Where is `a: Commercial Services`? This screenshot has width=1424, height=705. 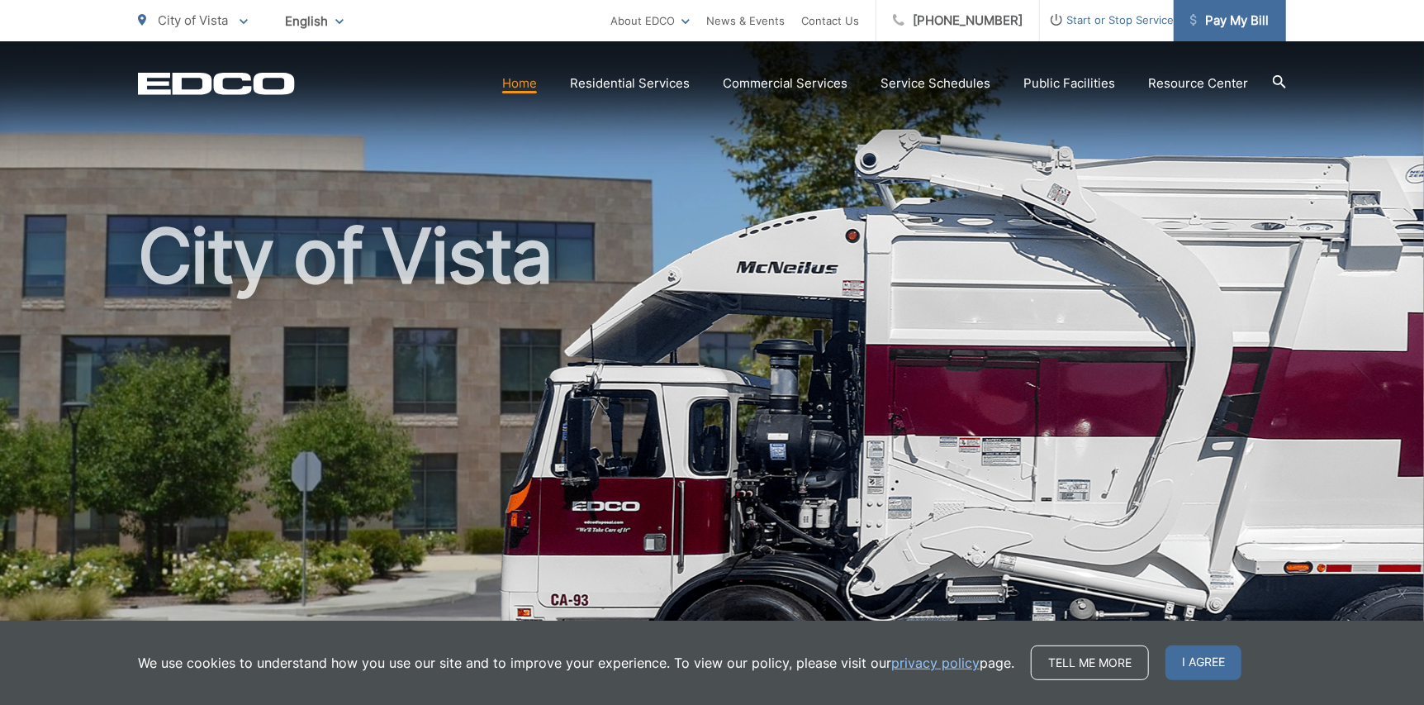 a: Commercial Services is located at coordinates (785, 83).